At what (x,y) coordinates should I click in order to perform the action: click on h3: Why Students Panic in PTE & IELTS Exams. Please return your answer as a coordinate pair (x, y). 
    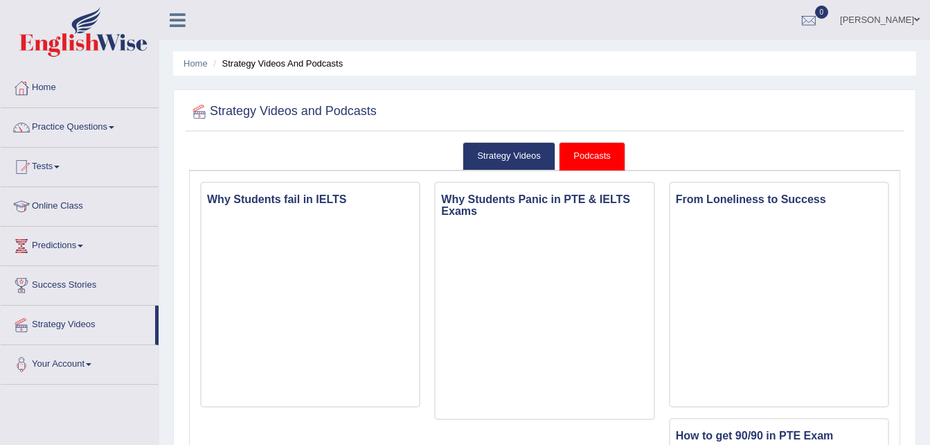
    Looking at the image, I should click on (545, 205).